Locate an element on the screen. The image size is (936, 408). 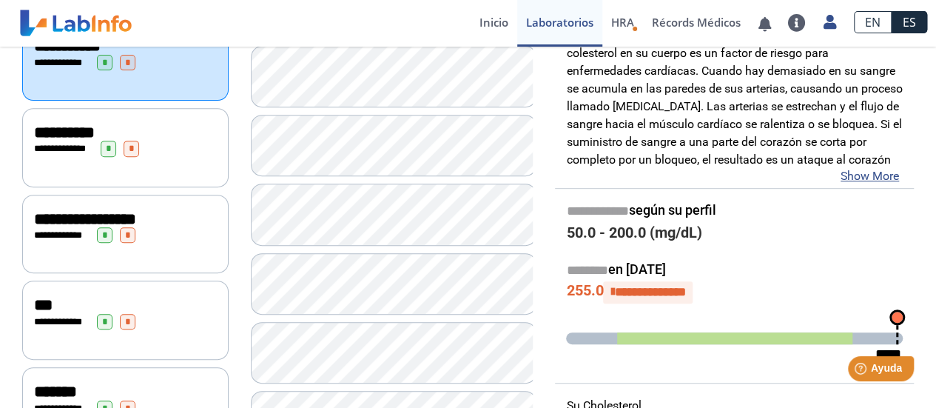
a: EN is located at coordinates (872, 22).